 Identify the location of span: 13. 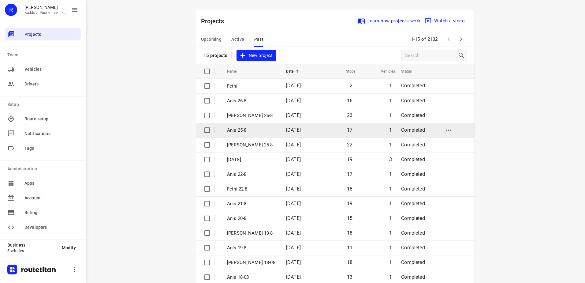
(350, 276).